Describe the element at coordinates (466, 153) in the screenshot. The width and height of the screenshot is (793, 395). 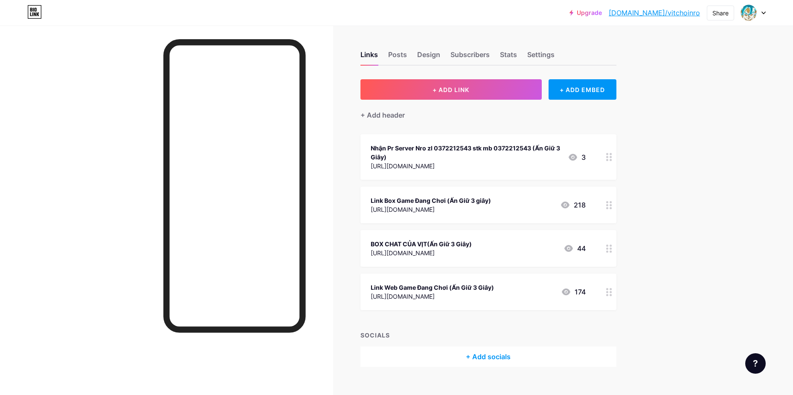
I see `div: Nhận Pr Server Nro zl 0372212543 stk mb 0372212543 (Ấn Giữ 3 Giây)` at that location.